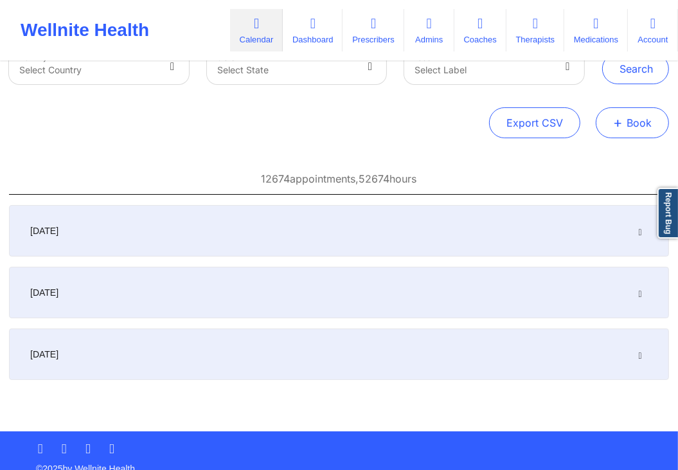 Image resolution: width=678 pixels, height=470 pixels. Describe the element at coordinates (596, 30) in the screenshot. I see `a: Medications` at that location.